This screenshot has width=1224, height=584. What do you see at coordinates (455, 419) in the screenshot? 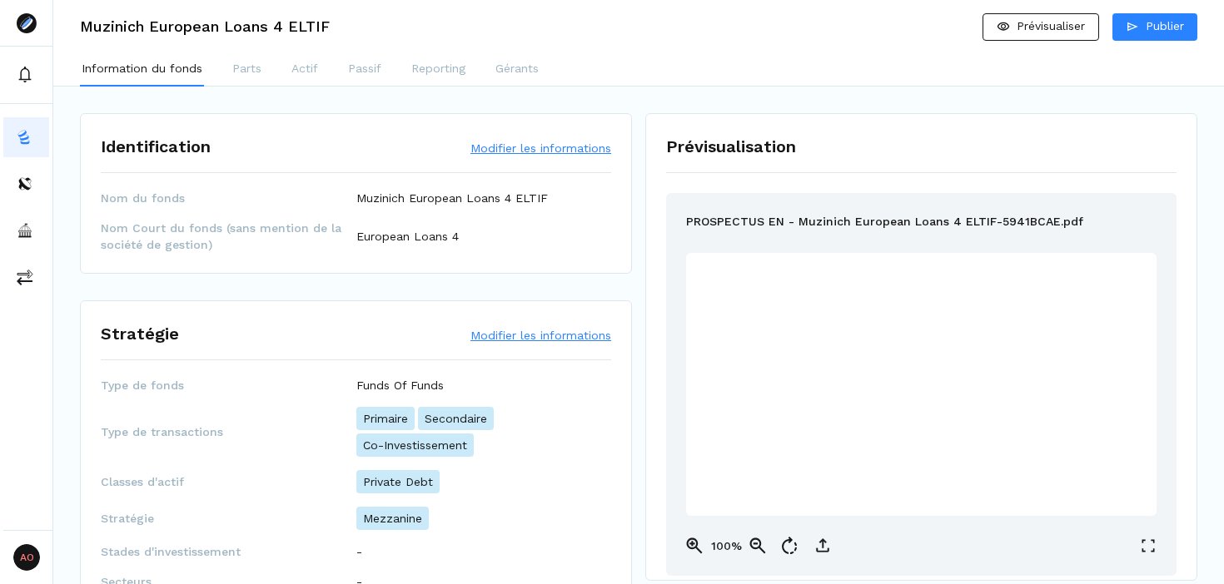
I see `p: Secondaire` at bounding box center [455, 419].